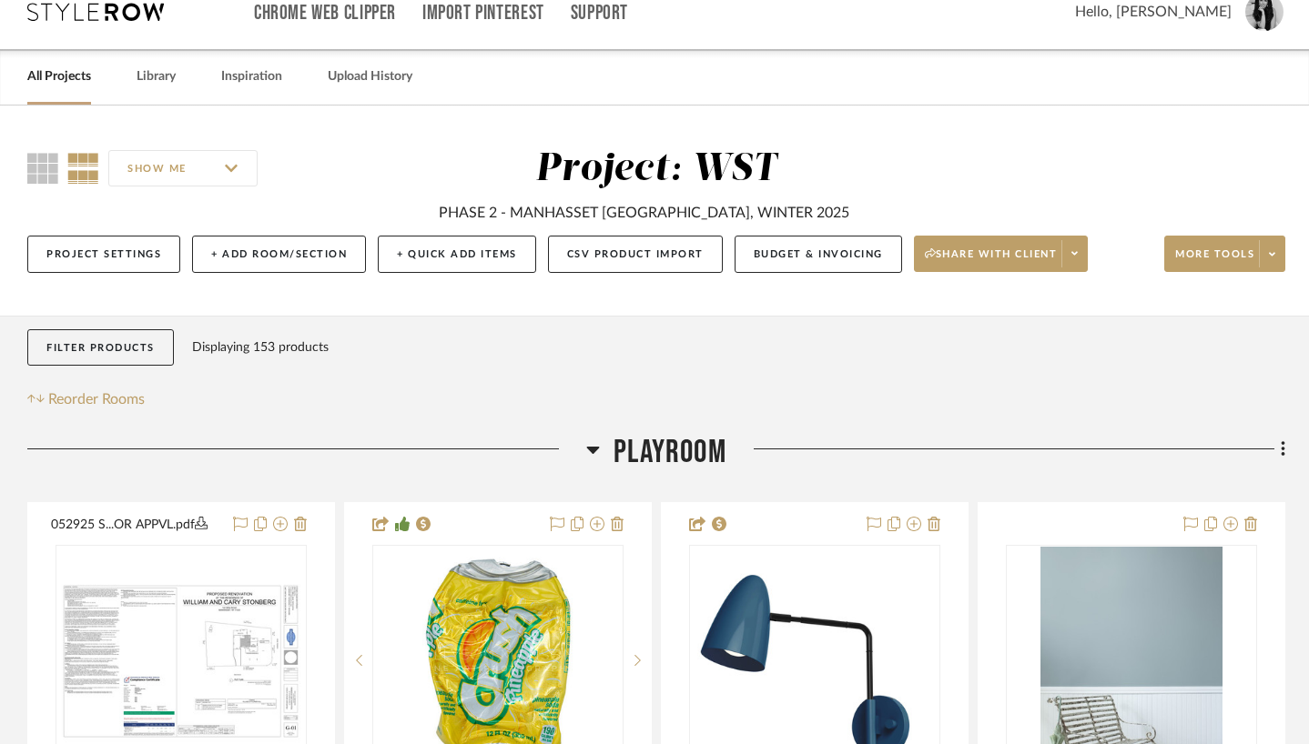 Image resolution: width=1309 pixels, height=744 pixels. Describe the element at coordinates (181, 661) in the screenshot. I see `img: Architect Plans` at that location.